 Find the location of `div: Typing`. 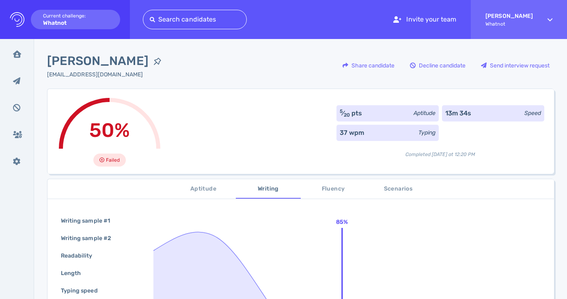

div: Typing is located at coordinates (427, 132).